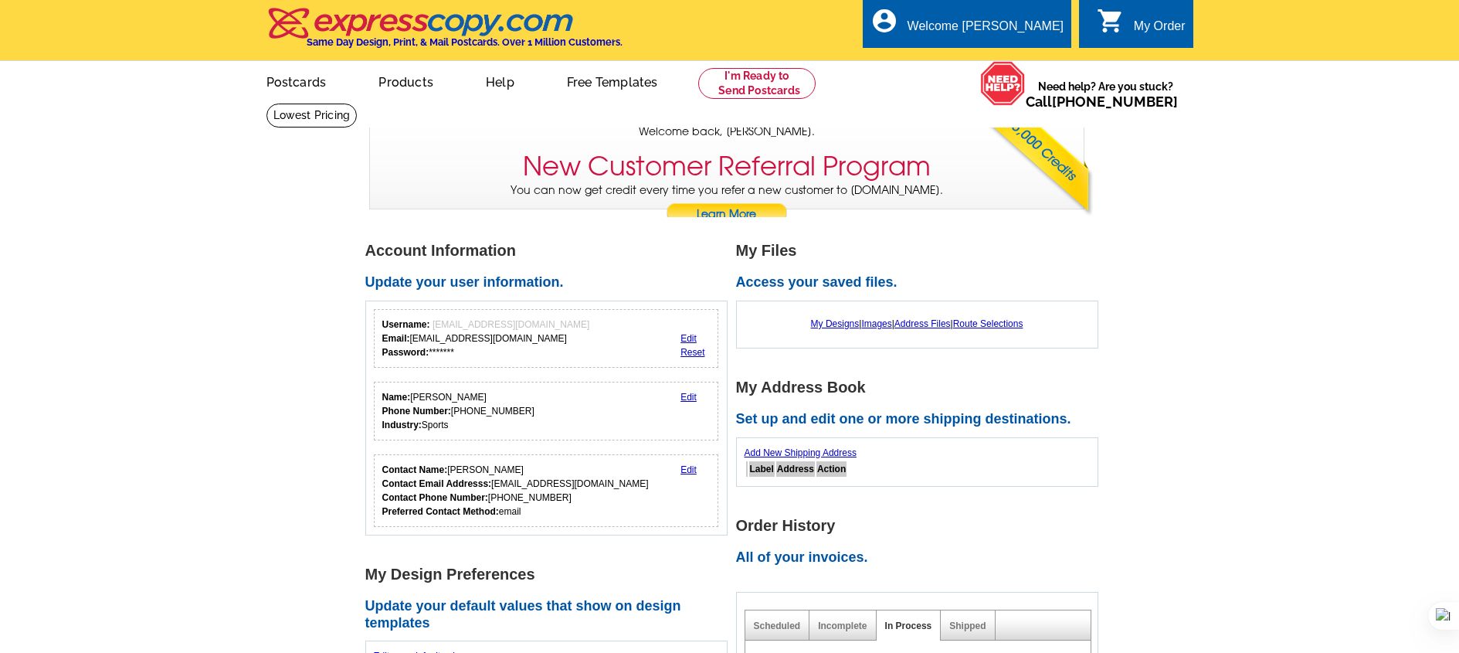  Describe the element at coordinates (612, 80) in the screenshot. I see `a: Free Templates` at that location.